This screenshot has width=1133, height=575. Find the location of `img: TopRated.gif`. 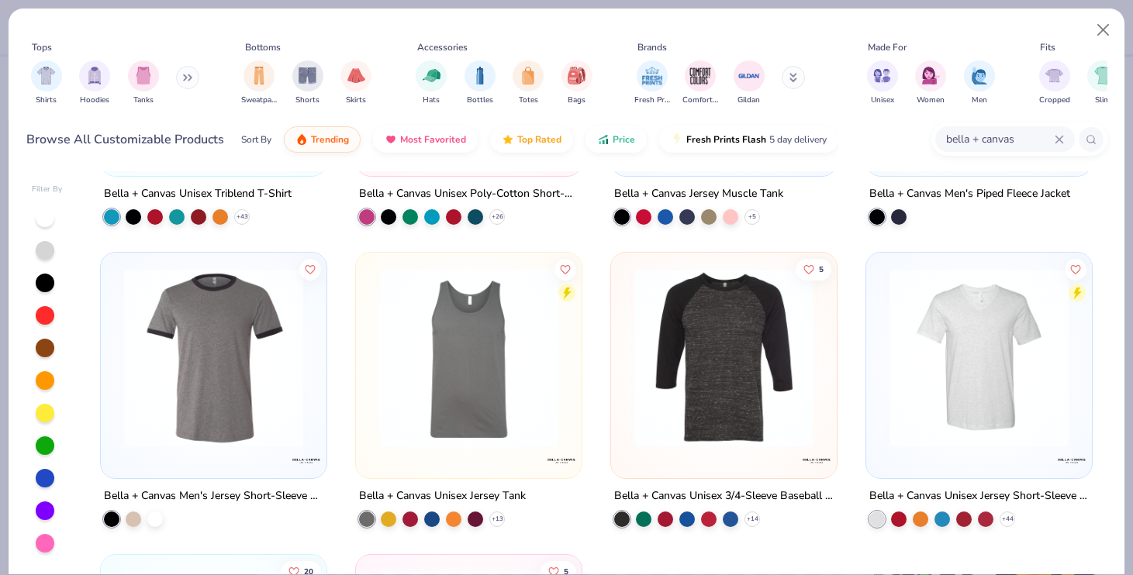

img: TopRated.gif is located at coordinates (508, 140).